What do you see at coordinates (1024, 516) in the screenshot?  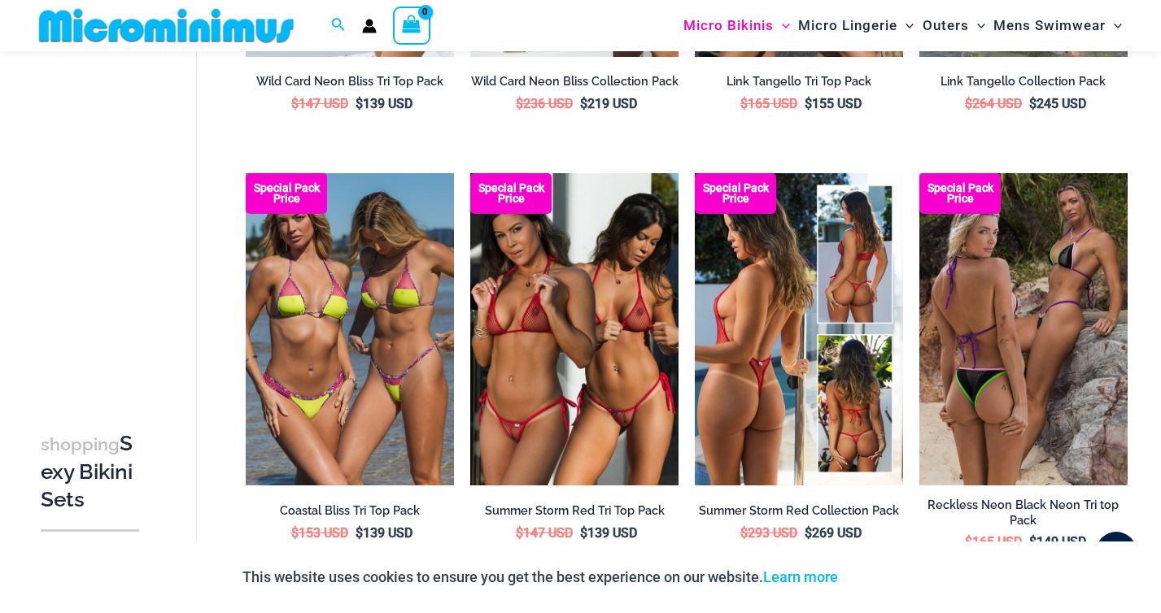 I see `a: Reckless Neon Black Neon Tri top Pack` at bounding box center [1024, 516].